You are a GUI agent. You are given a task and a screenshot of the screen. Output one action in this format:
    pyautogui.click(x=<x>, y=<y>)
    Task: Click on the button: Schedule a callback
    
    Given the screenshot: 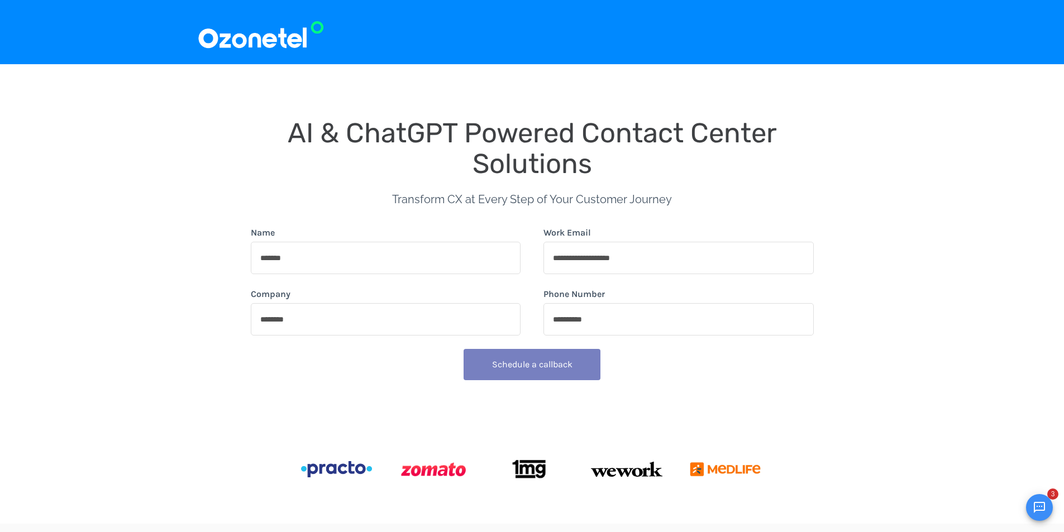 What is the action you would take?
    pyautogui.click(x=532, y=365)
    